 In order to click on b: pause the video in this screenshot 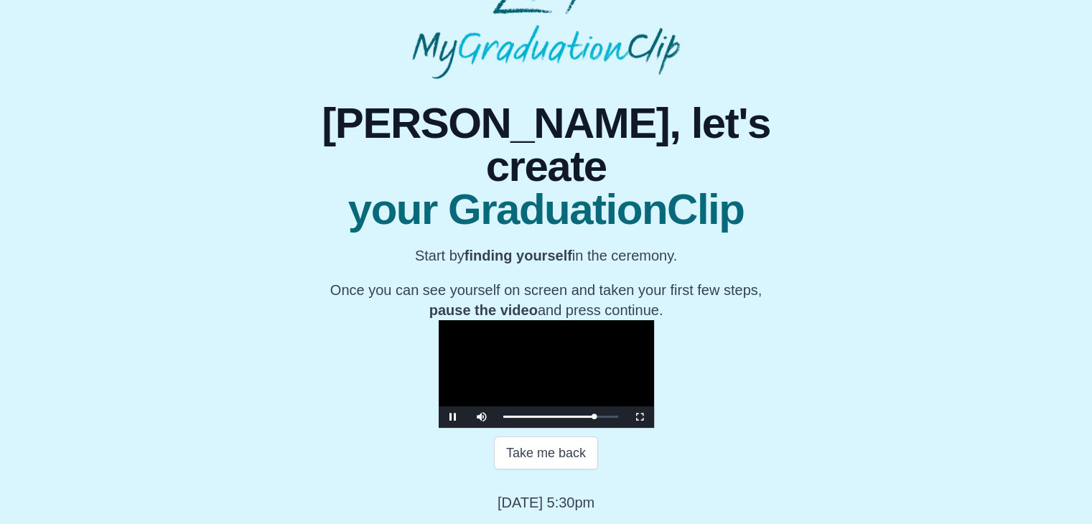, I will do `click(483, 310)`.